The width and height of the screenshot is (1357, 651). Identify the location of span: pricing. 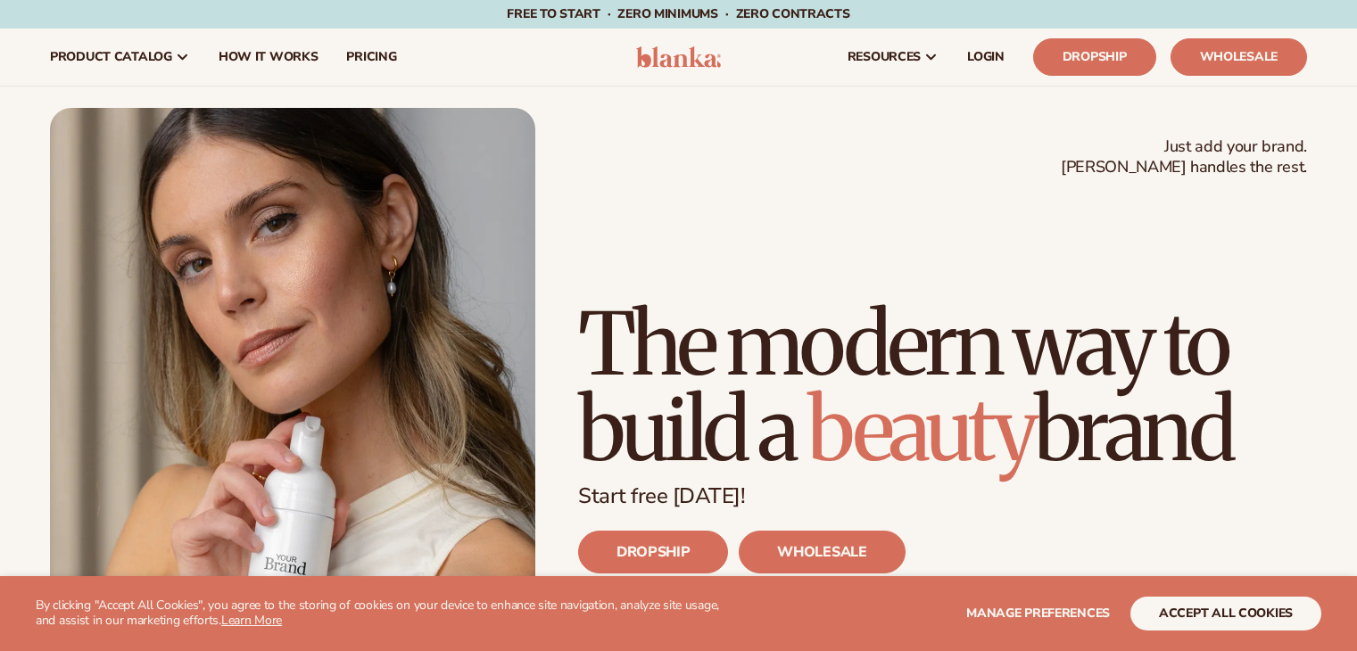
(371, 57).